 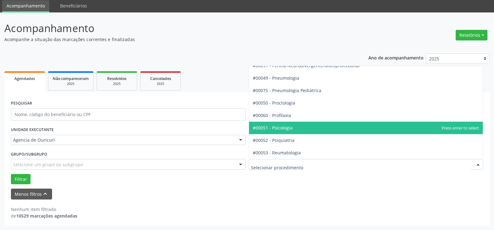 I want to click on p: Acompanhe a situação das marcações correntes e finalizadas, so click(x=174, y=39).